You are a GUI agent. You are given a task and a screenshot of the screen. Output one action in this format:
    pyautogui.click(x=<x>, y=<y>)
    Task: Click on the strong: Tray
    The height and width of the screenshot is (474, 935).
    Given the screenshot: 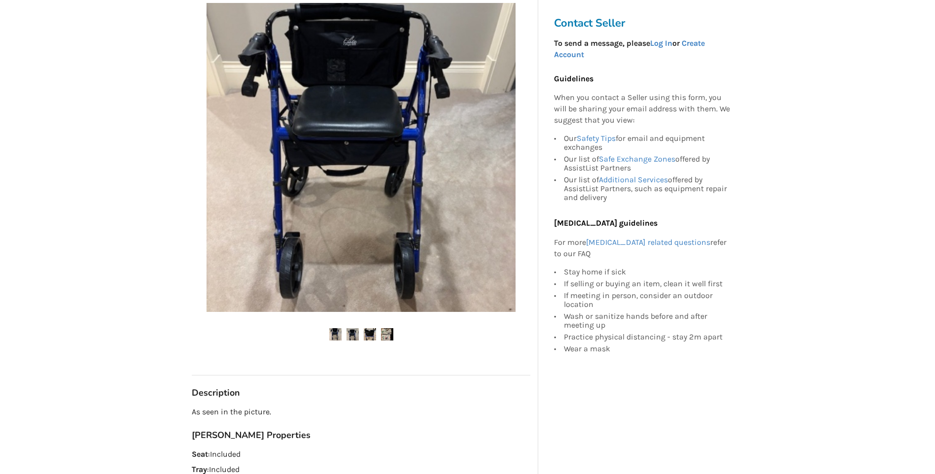 What is the action you would take?
    pyautogui.click(x=199, y=469)
    